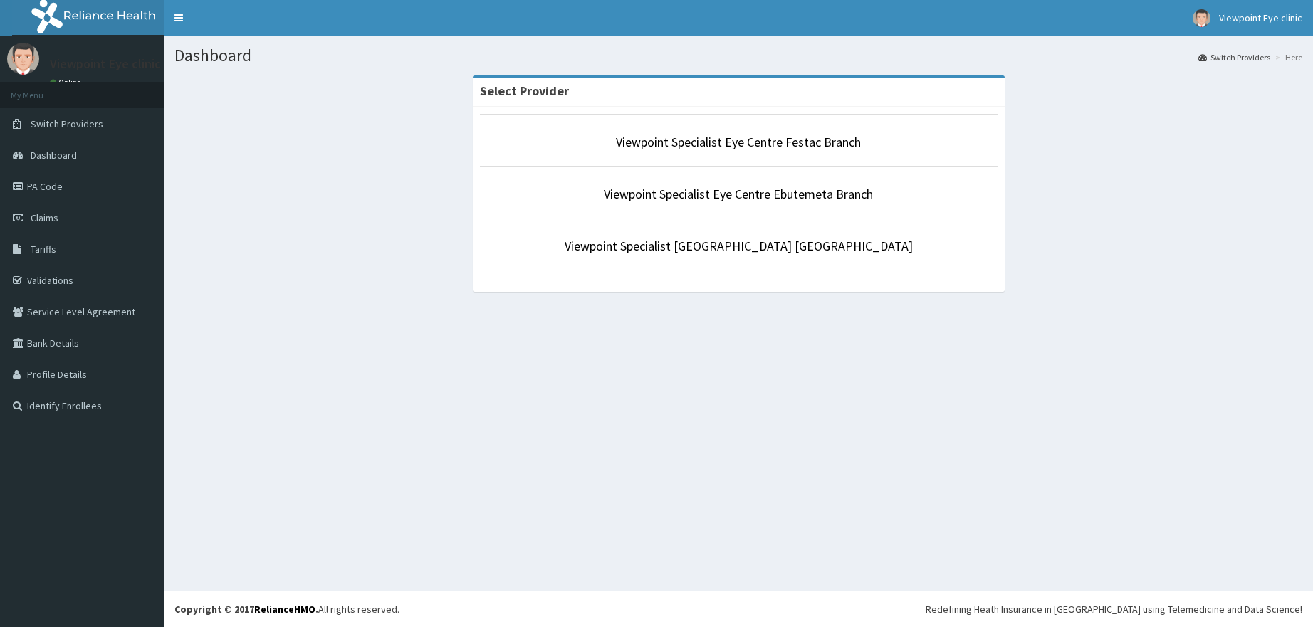 The height and width of the screenshot is (627, 1313). Describe the element at coordinates (738, 194) in the screenshot. I see `a: Viewpoint Specialist Eye Centre Ebutemeta Branch` at that location.